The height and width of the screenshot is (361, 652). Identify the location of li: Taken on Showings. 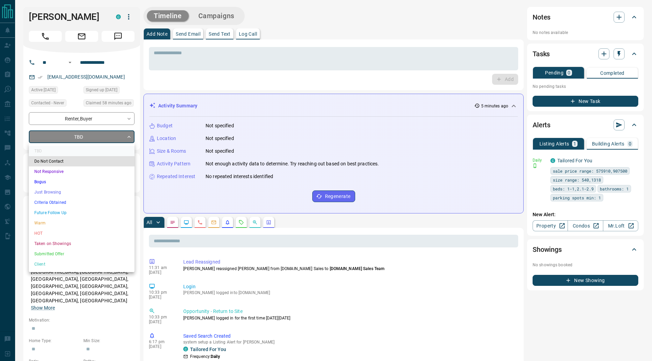
(82, 243).